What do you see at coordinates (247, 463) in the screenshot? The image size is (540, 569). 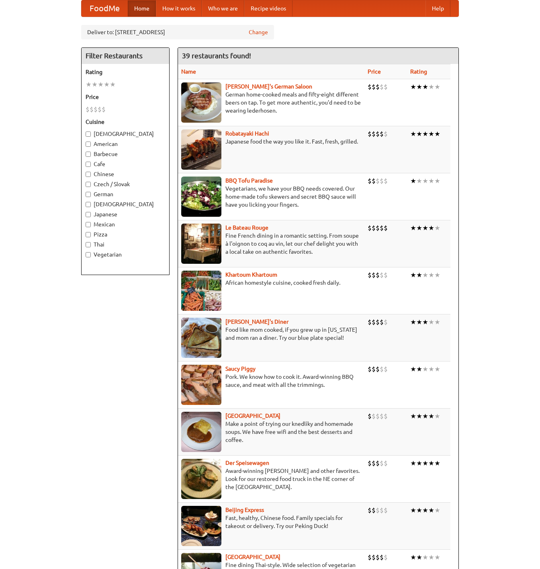 I see `a: Der Speisewagen` at bounding box center [247, 463].